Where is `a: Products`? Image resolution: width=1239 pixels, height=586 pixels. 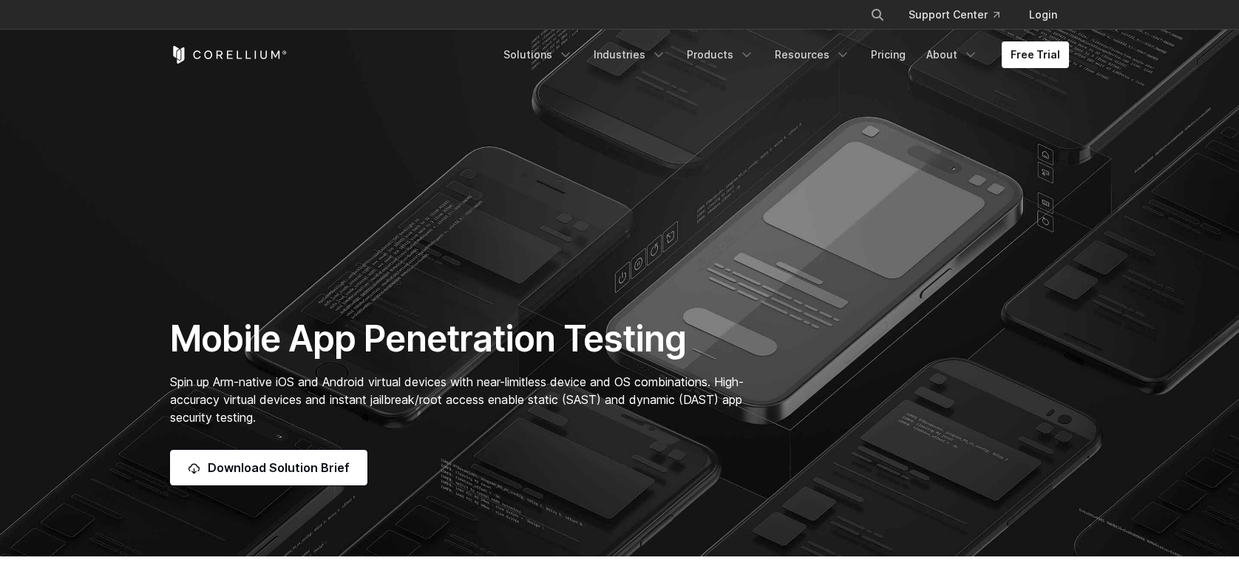
a: Products is located at coordinates (720, 55).